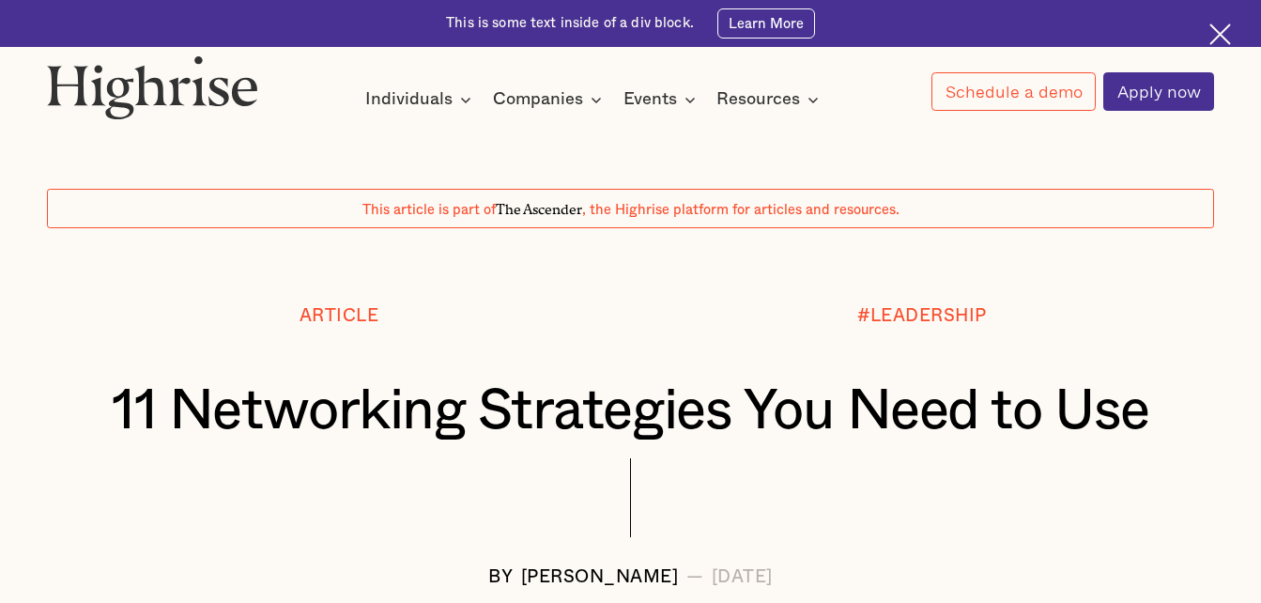 The image size is (1261, 603). Describe the element at coordinates (429, 209) in the screenshot. I see `span: This article is part of` at that location.